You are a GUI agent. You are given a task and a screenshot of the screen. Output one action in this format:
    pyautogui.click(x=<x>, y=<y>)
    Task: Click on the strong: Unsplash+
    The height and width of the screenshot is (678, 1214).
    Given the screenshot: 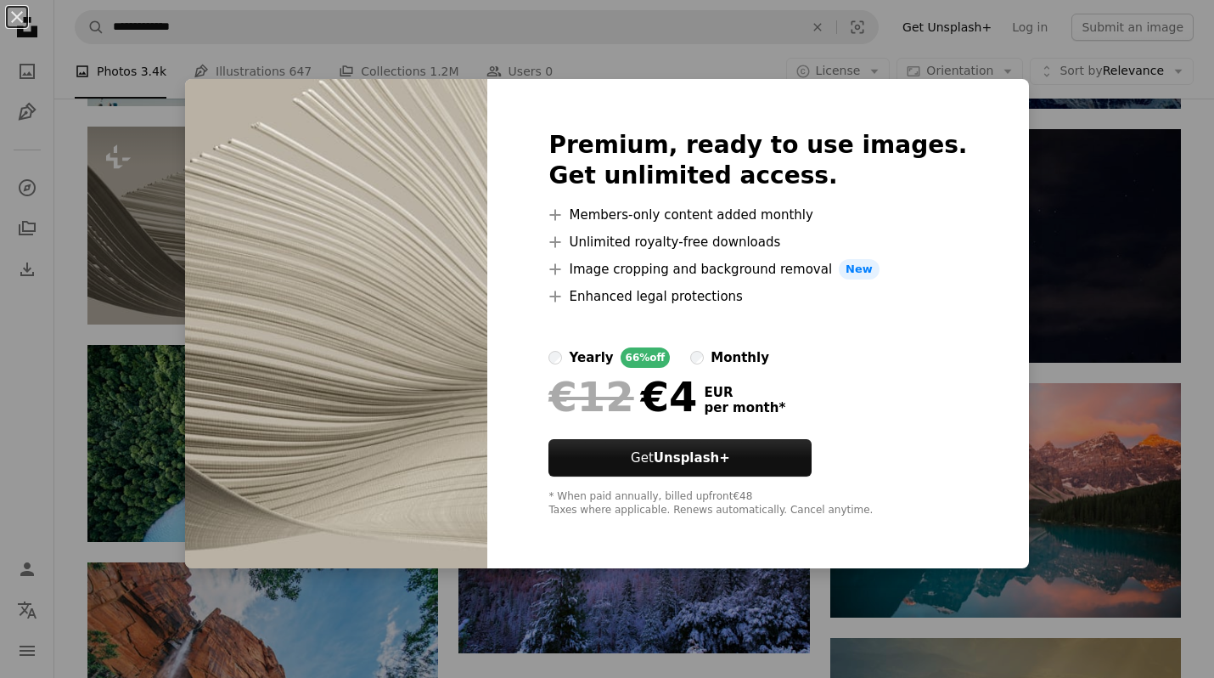 What is the action you would take?
    pyautogui.click(x=692, y=458)
    